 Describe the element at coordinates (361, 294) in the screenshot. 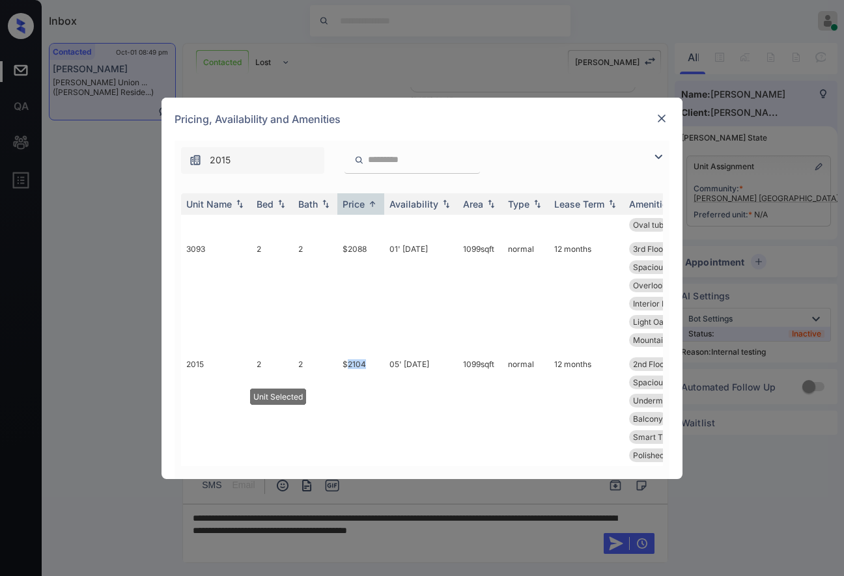

I see `td: $2088` at that location.